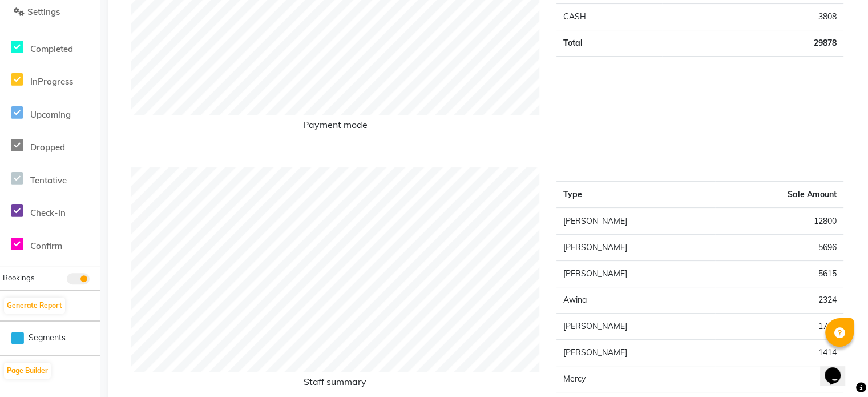  What do you see at coordinates (335, 127) in the screenshot?
I see `h6: Payment mode` at bounding box center [335, 127].